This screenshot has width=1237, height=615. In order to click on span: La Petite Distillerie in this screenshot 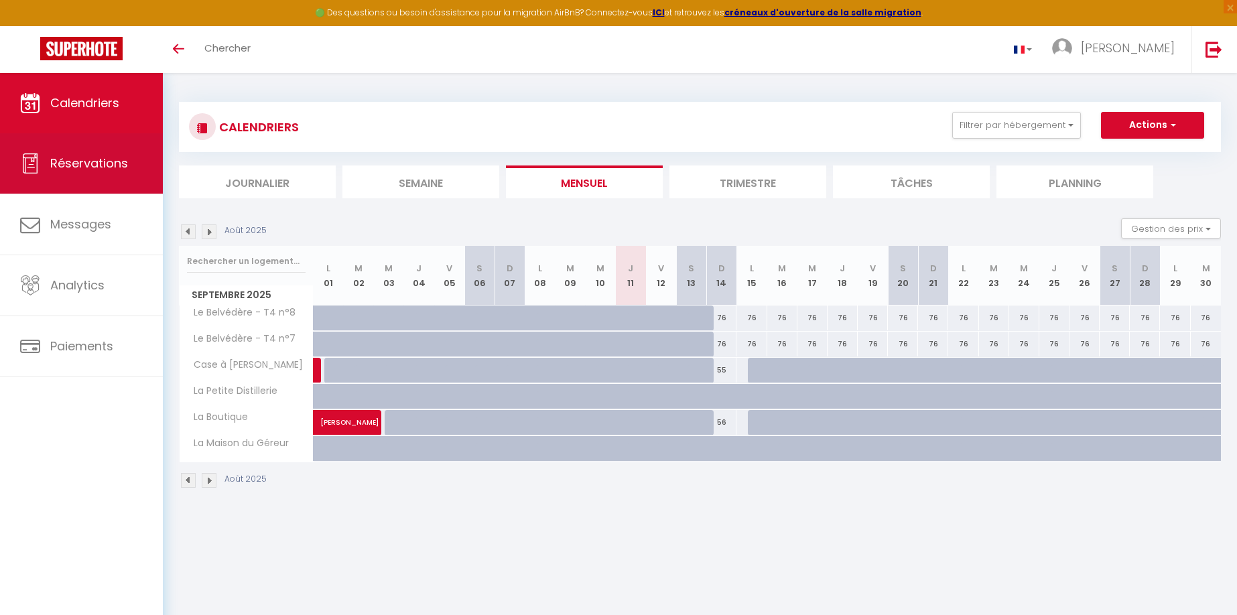, I will do `click(231, 391)`.